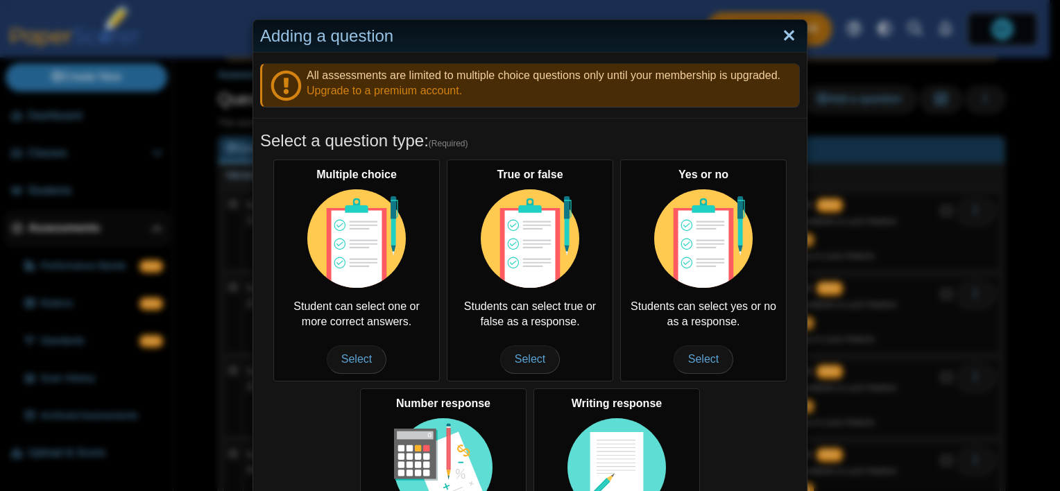 Image resolution: width=1060 pixels, height=491 pixels. Describe the element at coordinates (448, 144) in the screenshot. I see `span: (Required)` at that location.